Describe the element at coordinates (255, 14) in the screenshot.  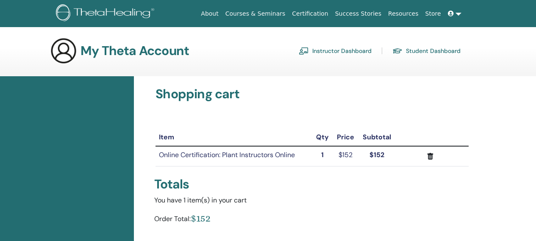
I see `a: Courses & Seminars` at that location.